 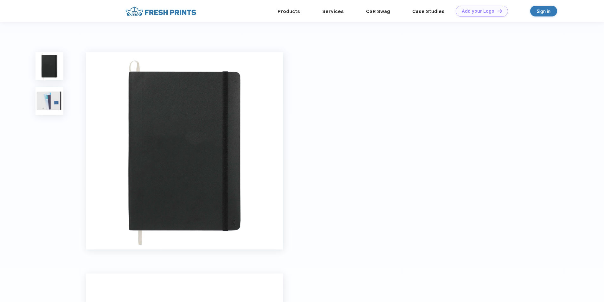 What do you see at coordinates (543, 11) in the screenshot?
I see `a: Sign in` at bounding box center [543, 11].